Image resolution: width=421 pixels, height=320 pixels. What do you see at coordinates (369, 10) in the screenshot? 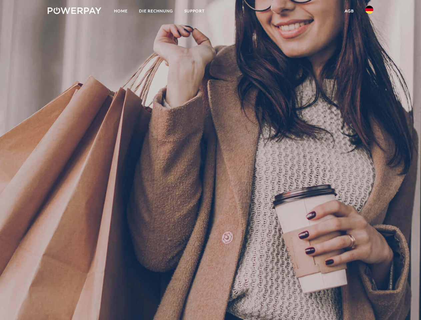
I see `img: de` at bounding box center [369, 10].